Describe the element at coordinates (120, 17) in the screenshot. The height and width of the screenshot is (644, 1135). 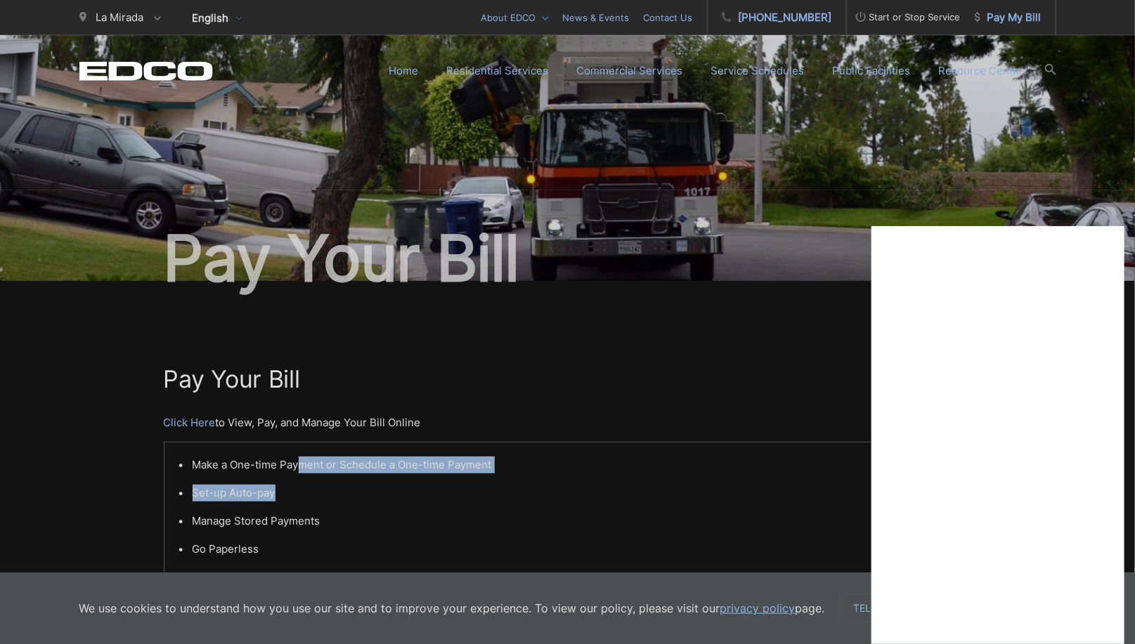
I see `span: La Mirada` at that location.